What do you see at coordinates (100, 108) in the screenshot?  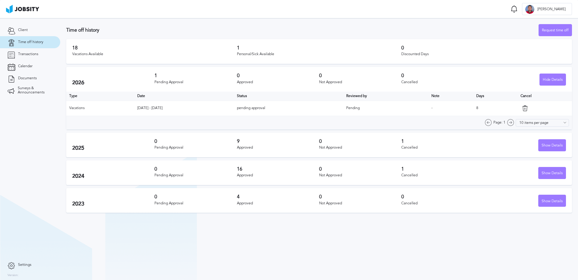 I see `td: Vacations` at bounding box center [100, 108].